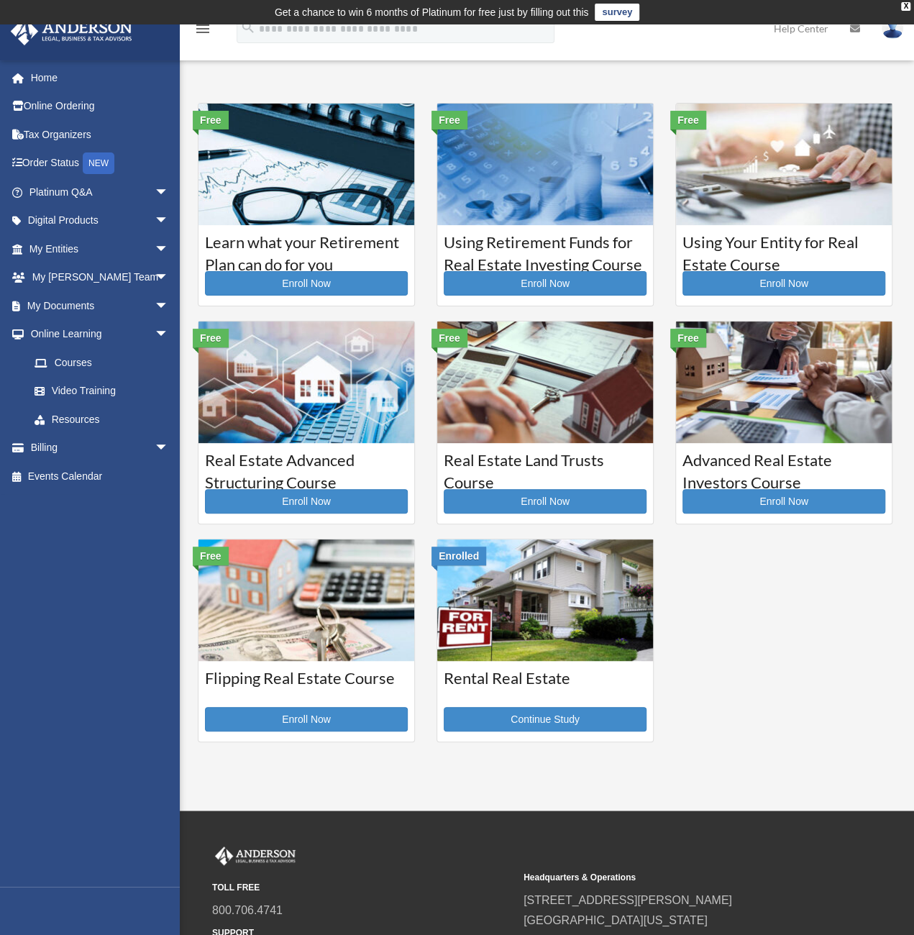 This screenshot has width=914, height=935. Describe the element at coordinates (784, 467) in the screenshot. I see `h3: Advanced Real Estate Investors Course` at that location.